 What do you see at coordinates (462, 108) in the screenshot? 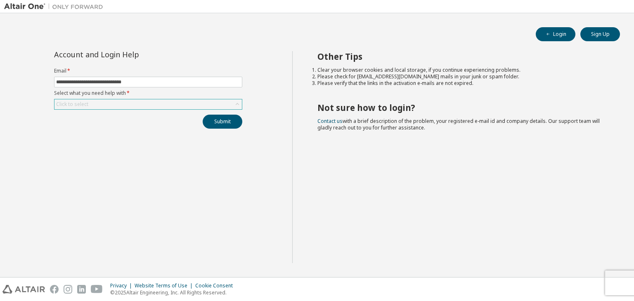
I see `h2: Not sure how to login?` at bounding box center [462, 108].